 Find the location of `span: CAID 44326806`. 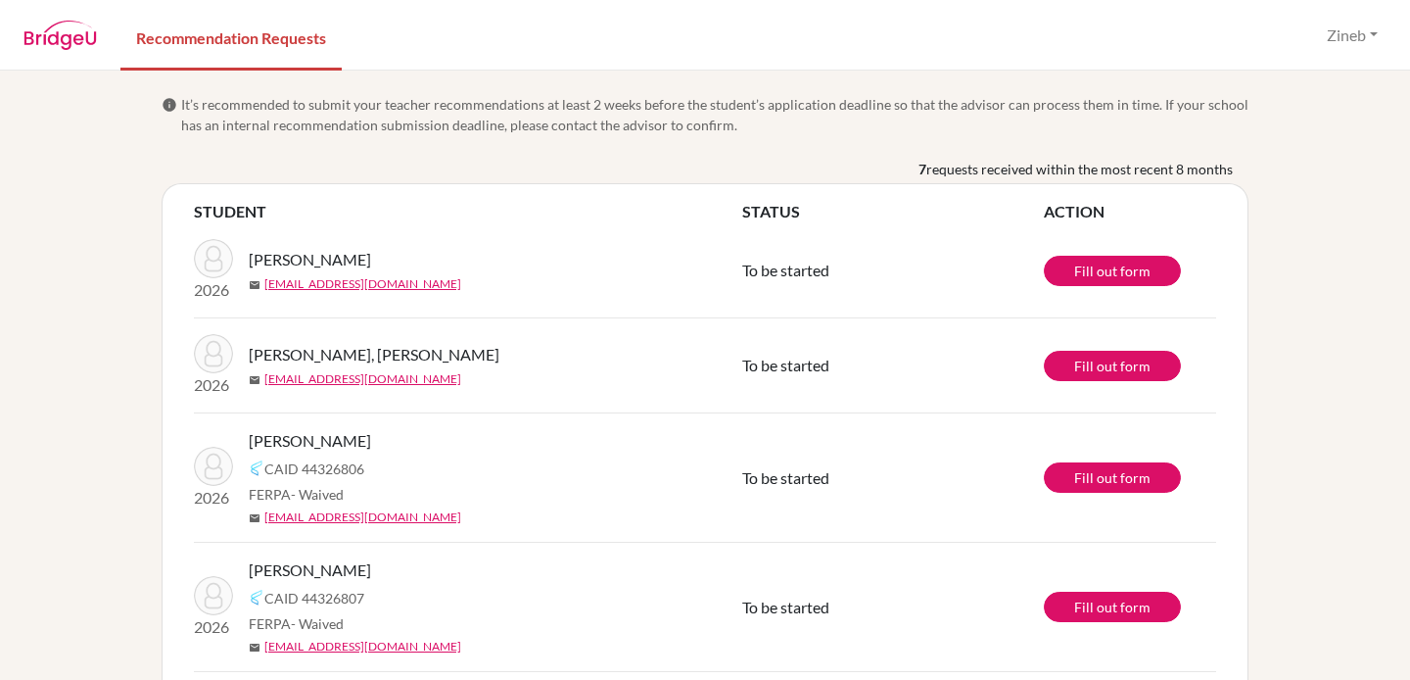

span: CAID 44326806 is located at coordinates (314, 468).